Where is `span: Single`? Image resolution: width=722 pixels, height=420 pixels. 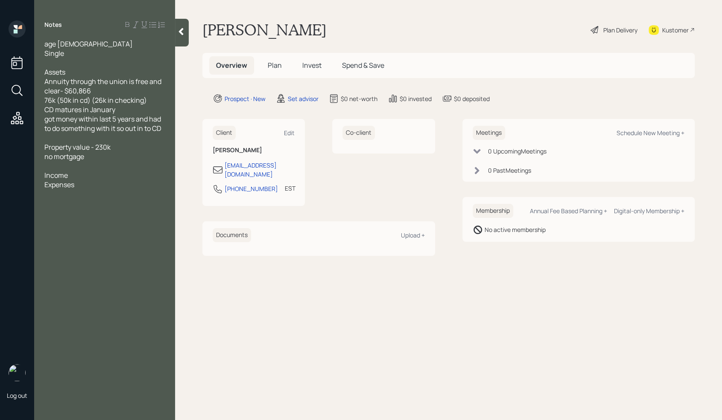 span: Single is located at coordinates (54, 53).